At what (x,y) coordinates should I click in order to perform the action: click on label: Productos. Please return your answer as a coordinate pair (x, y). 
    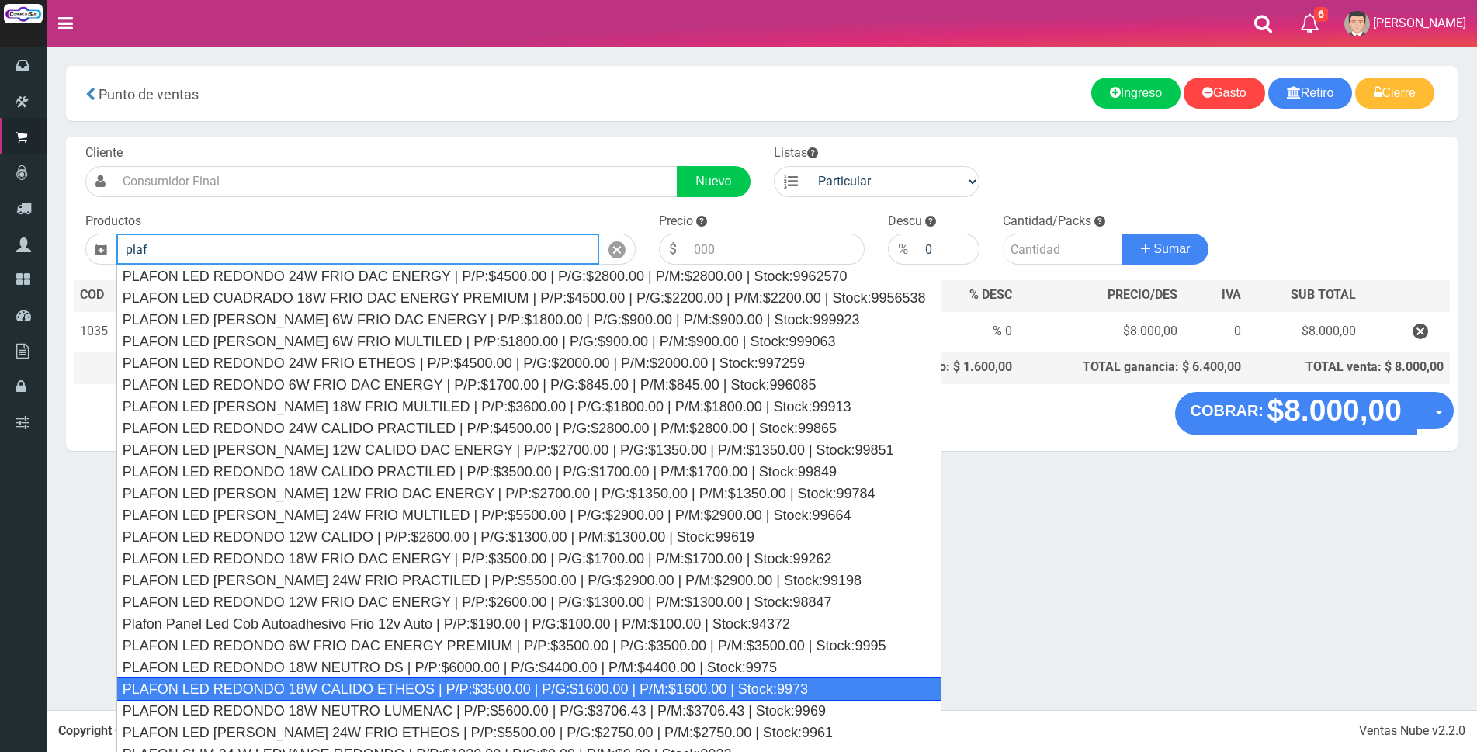
    Looking at the image, I should click on (113, 221).